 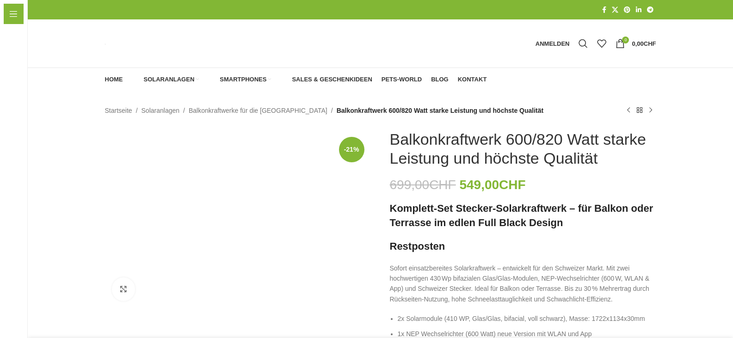 What do you see at coordinates (553, 43) in the screenshot?
I see `span: Anmelden` at bounding box center [553, 43].